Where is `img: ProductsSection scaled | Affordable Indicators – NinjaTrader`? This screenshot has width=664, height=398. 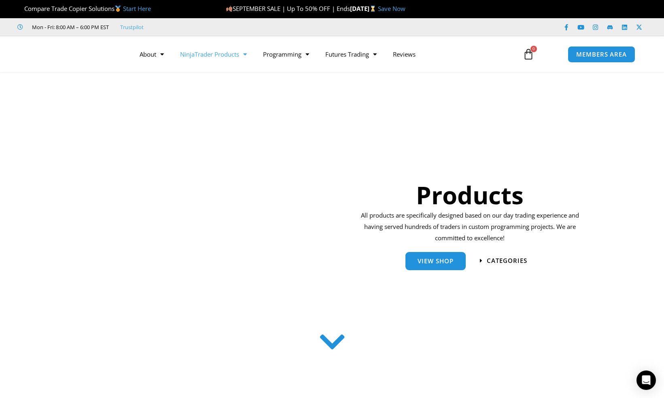
img: ProductsSection scaled | Affordable Indicators – NinjaTrader is located at coordinates (207, 215).